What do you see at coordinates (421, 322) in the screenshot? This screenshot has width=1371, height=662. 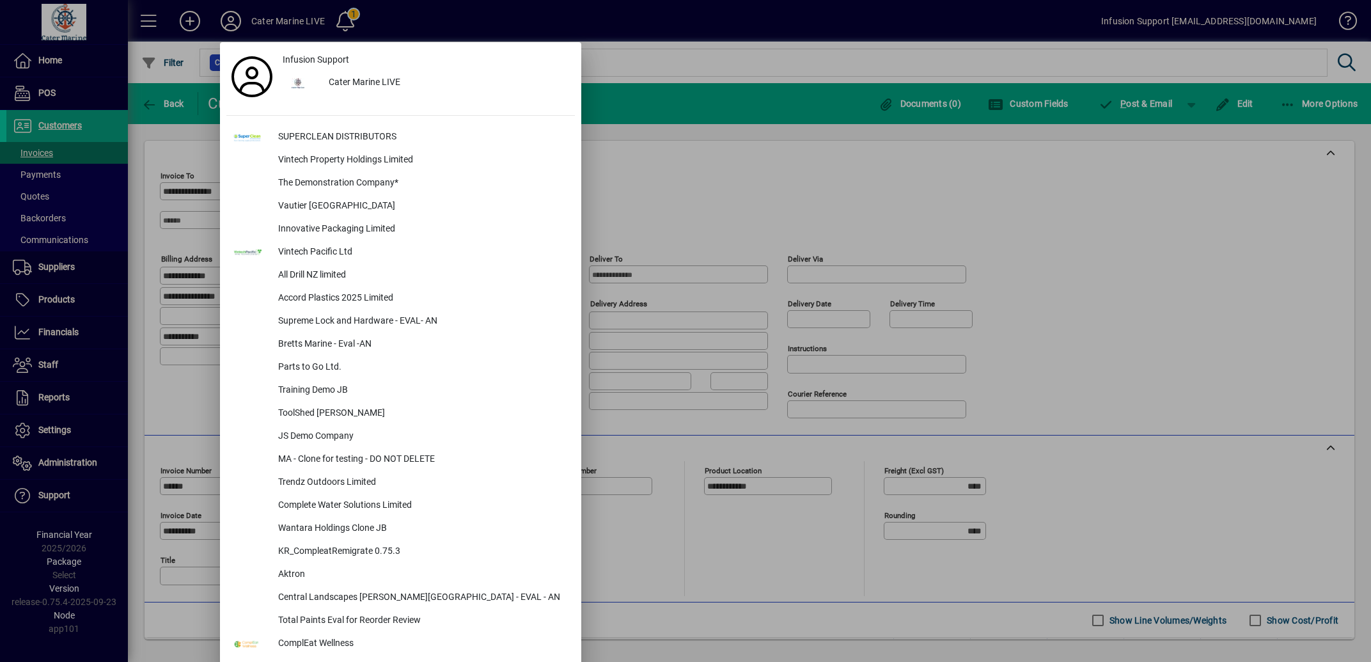 I see `div: Supreme Lock and Hardware - EVAL- AN` at bounding box center [421, 322].